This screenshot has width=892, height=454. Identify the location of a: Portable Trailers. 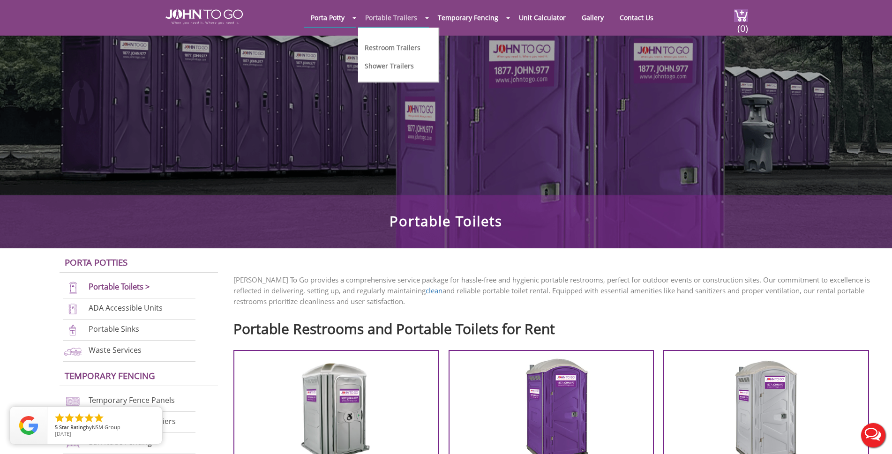
(391, 17).